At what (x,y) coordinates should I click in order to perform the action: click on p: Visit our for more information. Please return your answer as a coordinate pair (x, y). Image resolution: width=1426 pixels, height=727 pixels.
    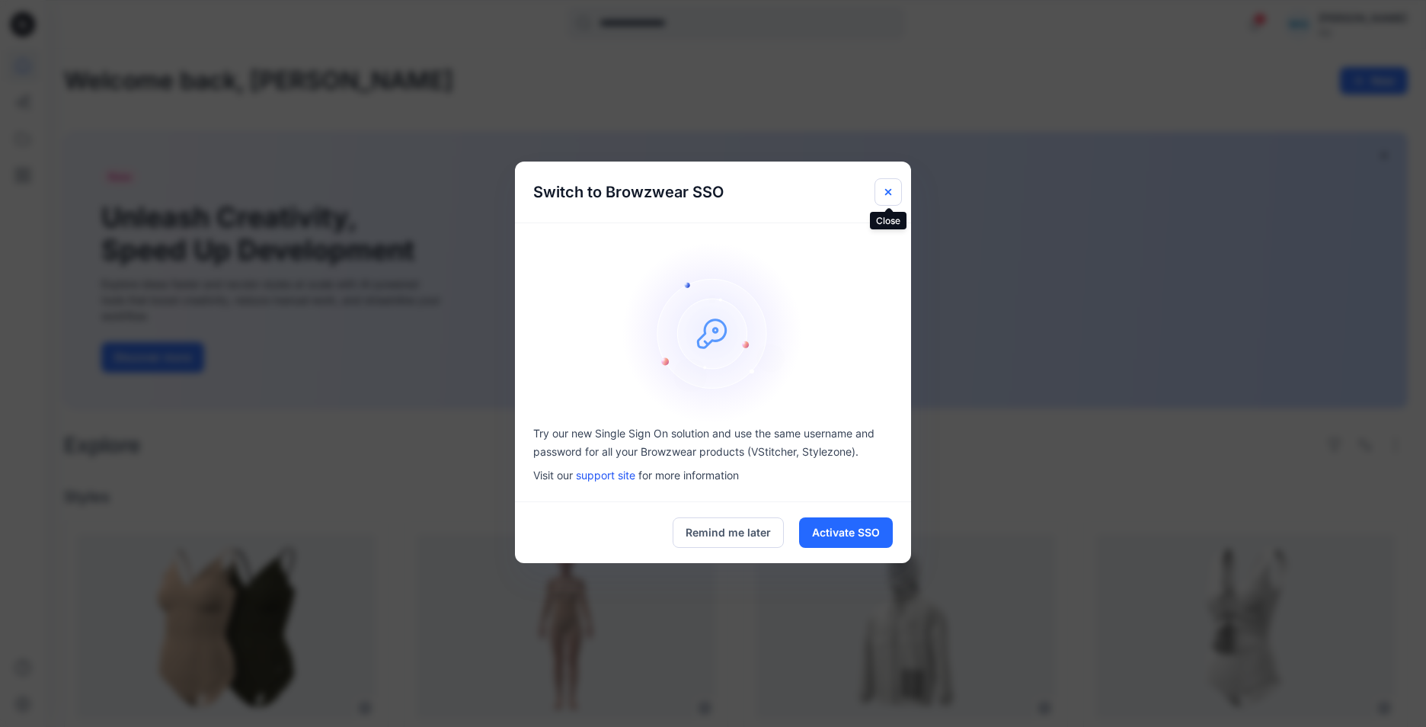
    Looking at the image, I should click on (713, 475).